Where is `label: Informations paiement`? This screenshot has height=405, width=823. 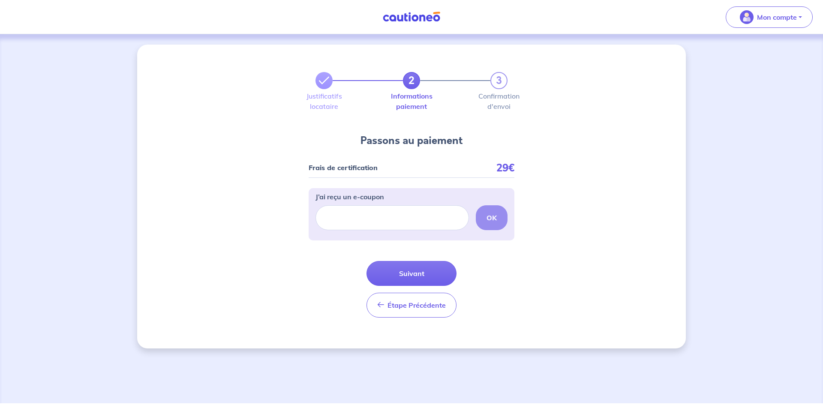 label: Informations paiement is located at coordinates (412, 101).